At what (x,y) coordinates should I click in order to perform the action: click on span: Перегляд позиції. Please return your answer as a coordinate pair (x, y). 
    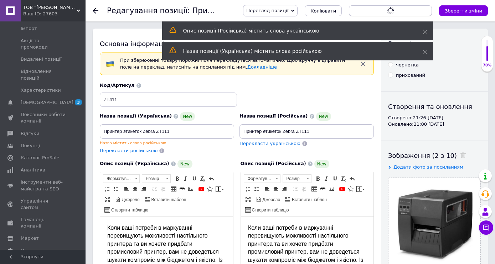
    Looking at the image, I should click on (267, 10).